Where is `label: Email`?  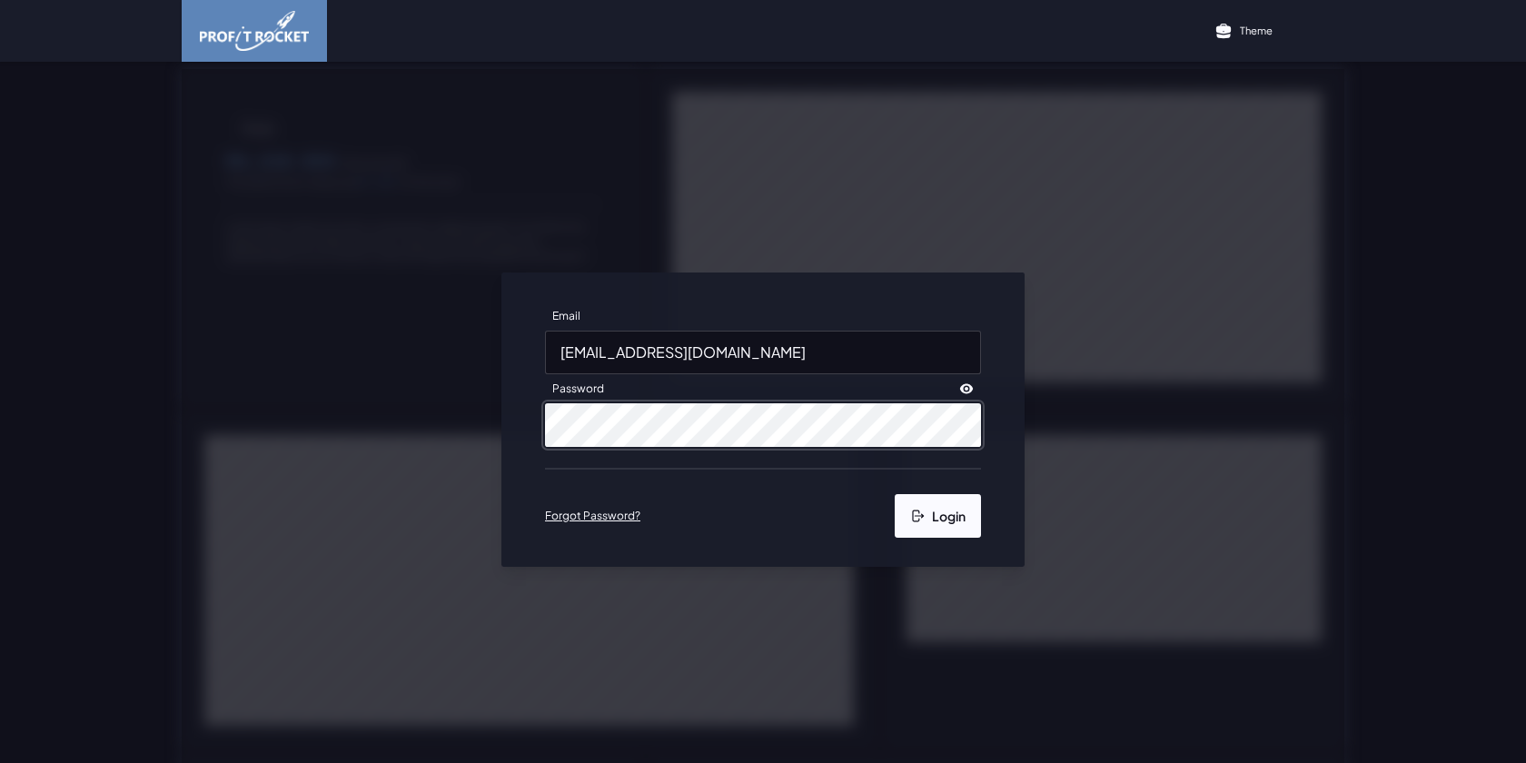
label: Email is located at coordinates (566, 316).